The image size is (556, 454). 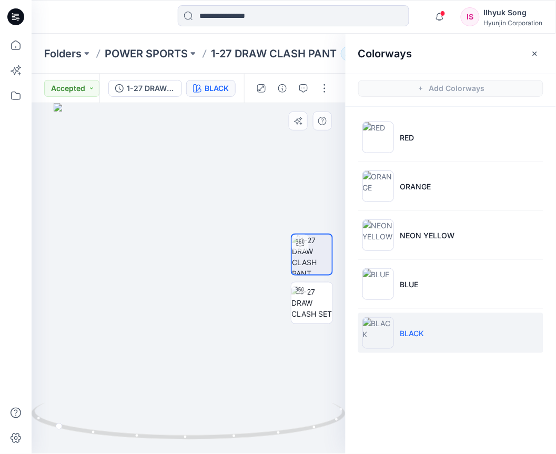 I want to click on button: 5, so click(x=355, y=54).